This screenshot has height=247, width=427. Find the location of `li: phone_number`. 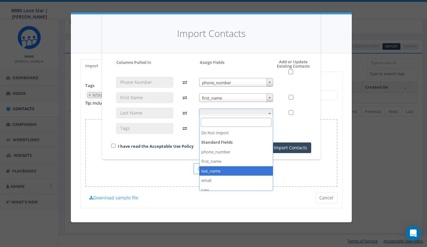

li: phone_number is located at coordinates (236, 152).